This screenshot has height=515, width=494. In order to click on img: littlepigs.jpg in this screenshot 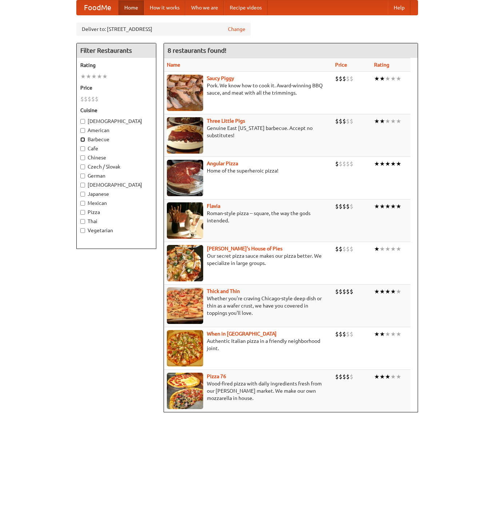, I will do `click(185, 135)`.